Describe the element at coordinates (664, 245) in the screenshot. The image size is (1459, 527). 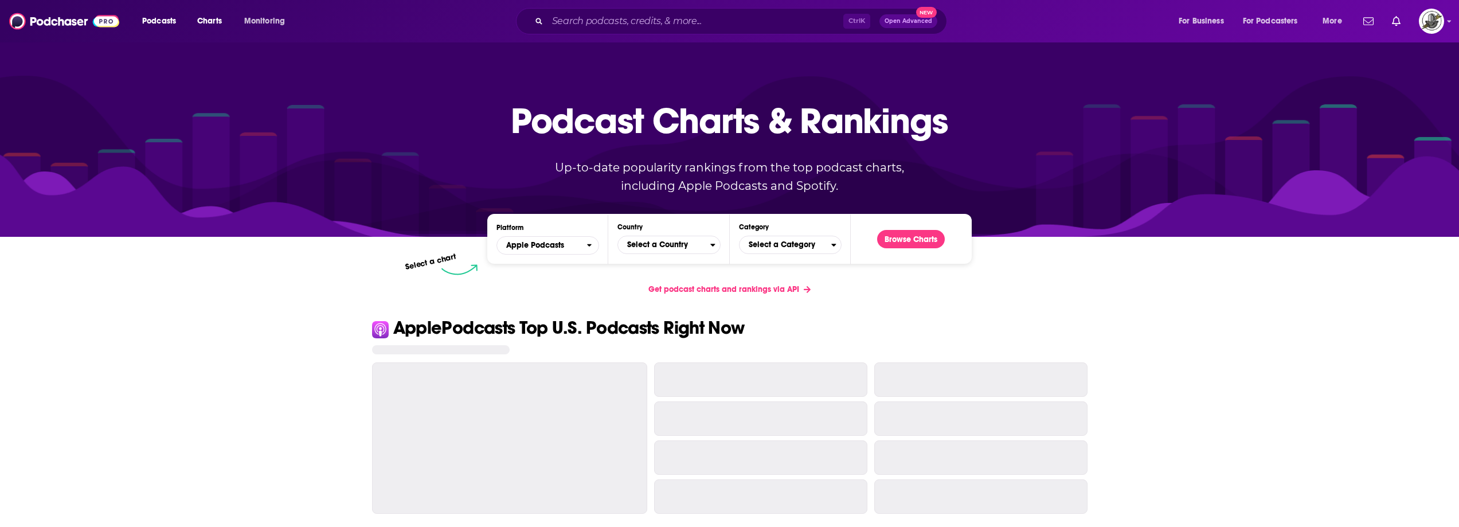
I see `span: Select a Country` at that location.